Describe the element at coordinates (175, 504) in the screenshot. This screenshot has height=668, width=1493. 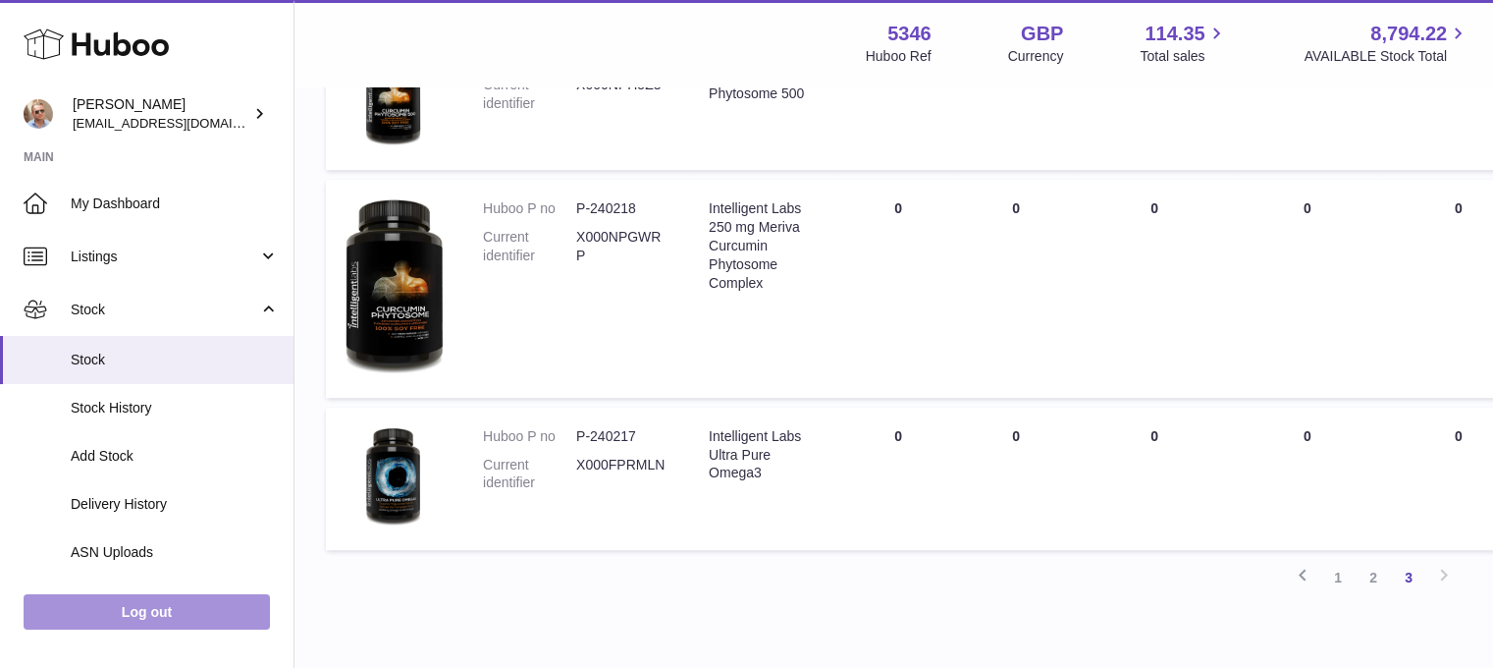
I see `span: Delivery History` at that location.